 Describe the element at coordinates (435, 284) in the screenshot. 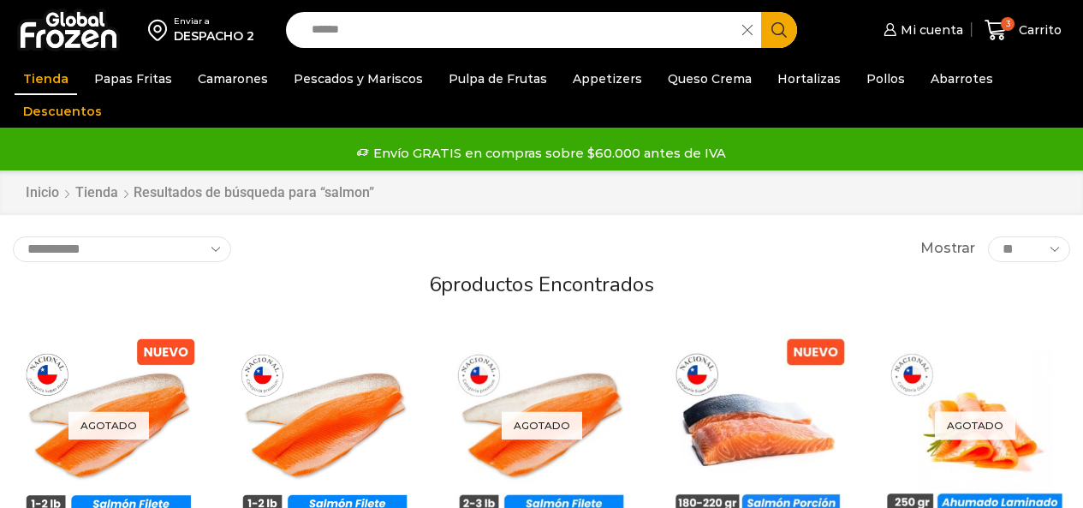

I see `span: 6` at that location.